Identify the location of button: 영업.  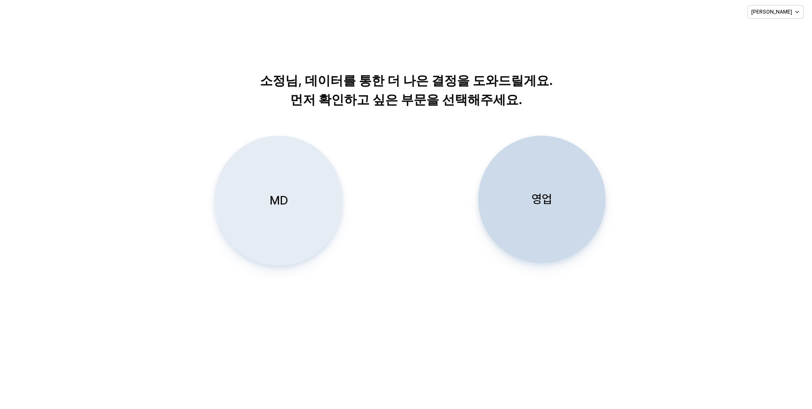
(542, 199).